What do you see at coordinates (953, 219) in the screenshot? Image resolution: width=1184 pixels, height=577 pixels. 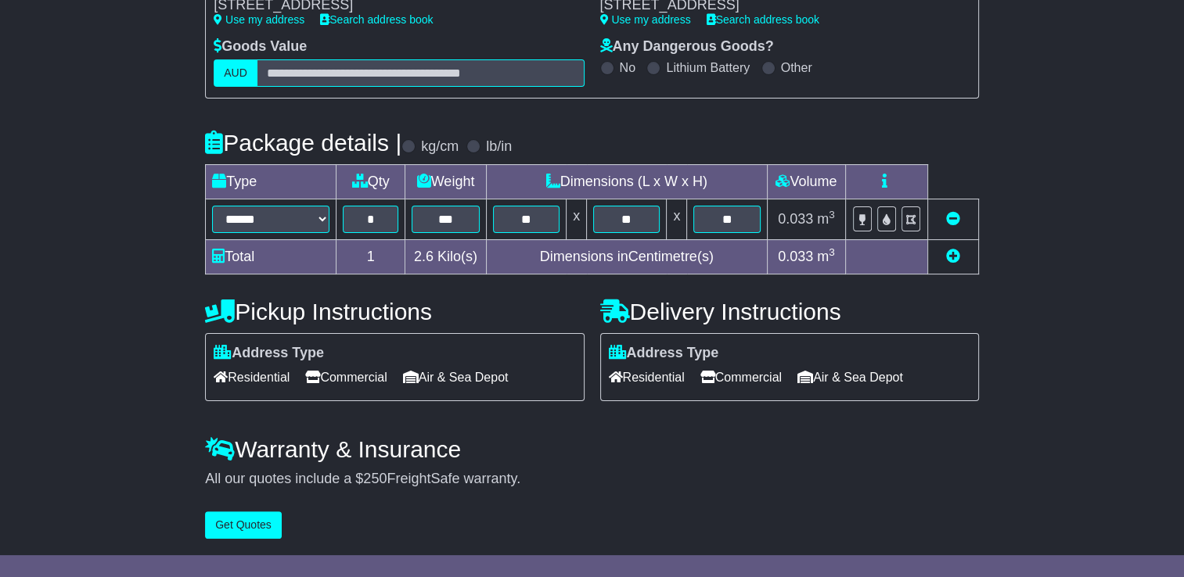 I see `a: Remove this item` at bounding box center [953, 219].